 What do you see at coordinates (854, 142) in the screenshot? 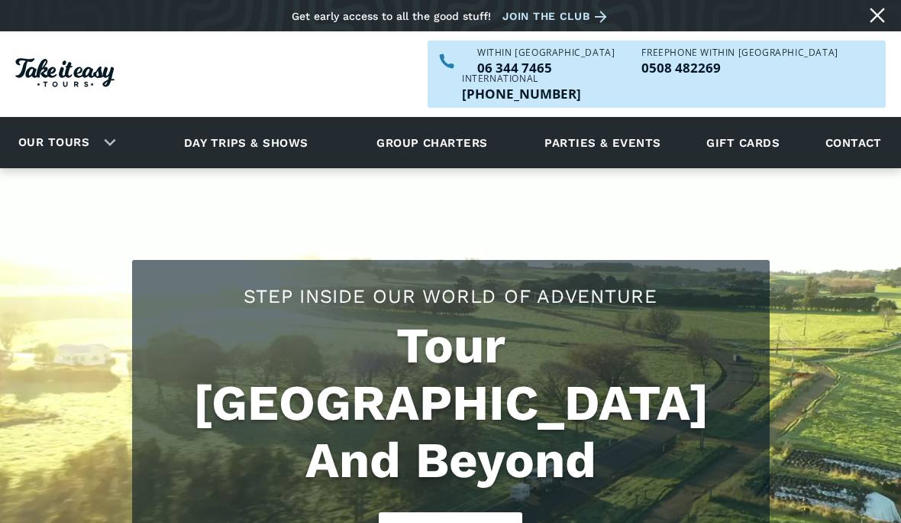
I see `a: Contact` at bounding box center [854, 142].